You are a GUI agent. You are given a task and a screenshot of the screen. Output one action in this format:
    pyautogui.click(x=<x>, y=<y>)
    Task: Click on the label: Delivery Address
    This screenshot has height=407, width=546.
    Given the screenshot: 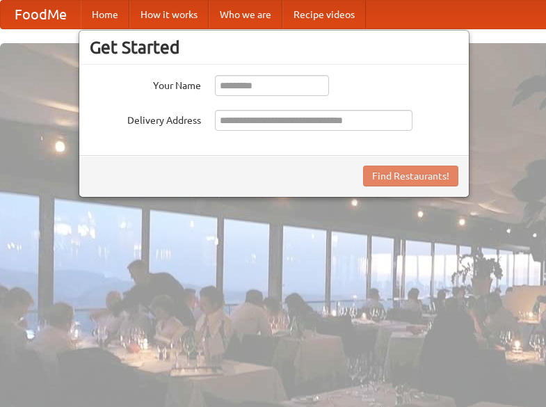 What is the action you would take?
    pyautogui.click(x=145, y=118)
    